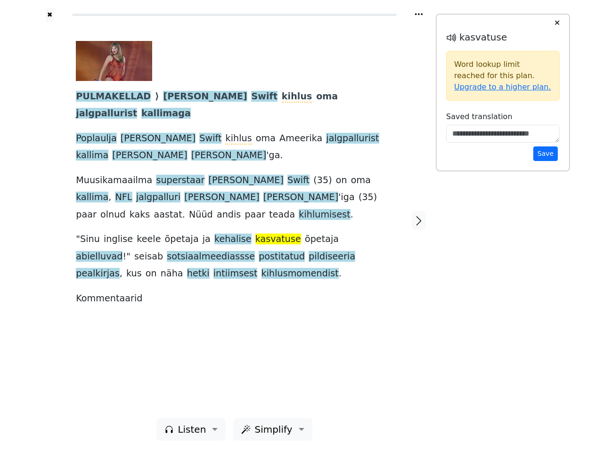 The width and height of the screenshot is (603, 452). Describe the element at coordinates (98, 274) in the screenshot. I see `span: pealkirjas` at that location.